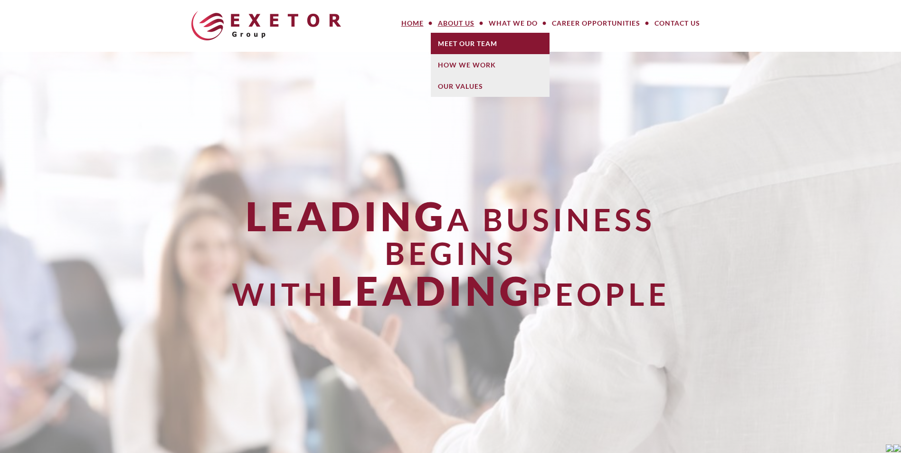 The width and height of the screenshot is (901, 453). What do you see at coordinates (898, 449) in the screenshot?
I see `img: up-arrow-white.png` at bounding box center [898, 449].